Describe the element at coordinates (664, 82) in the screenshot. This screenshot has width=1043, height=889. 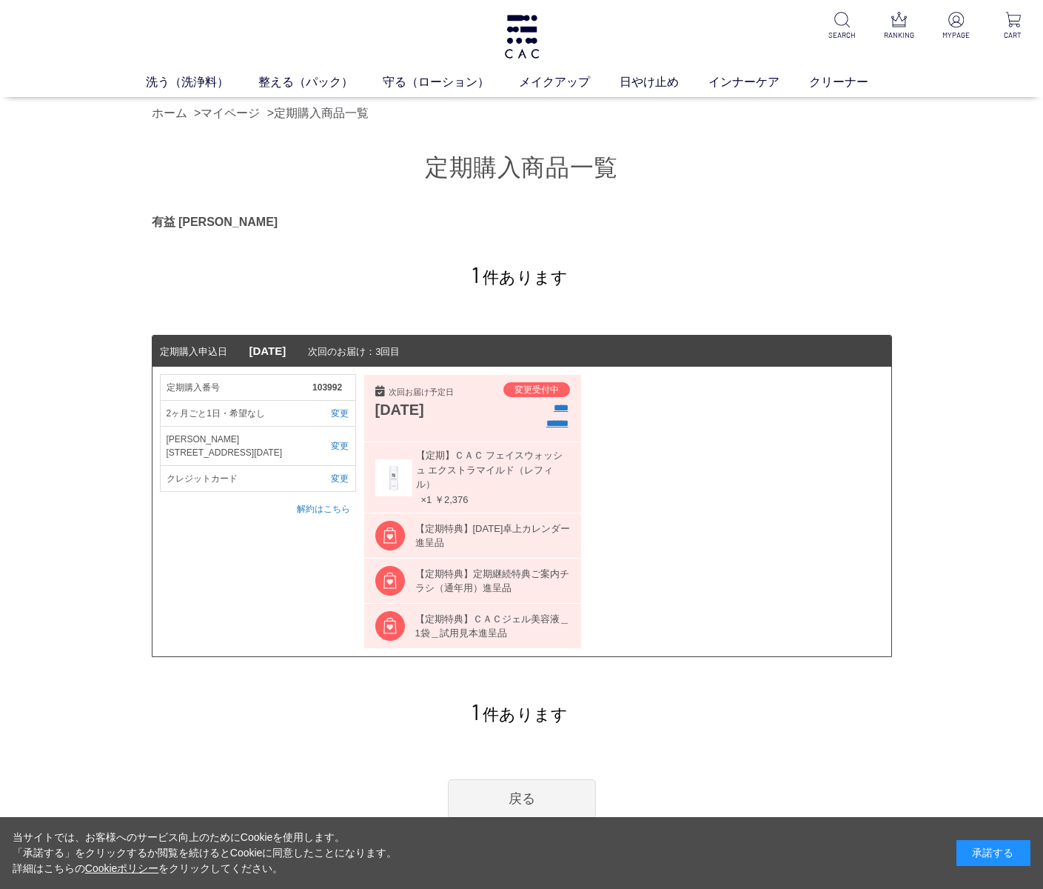
I see `a: 日やけ止め` at that location.